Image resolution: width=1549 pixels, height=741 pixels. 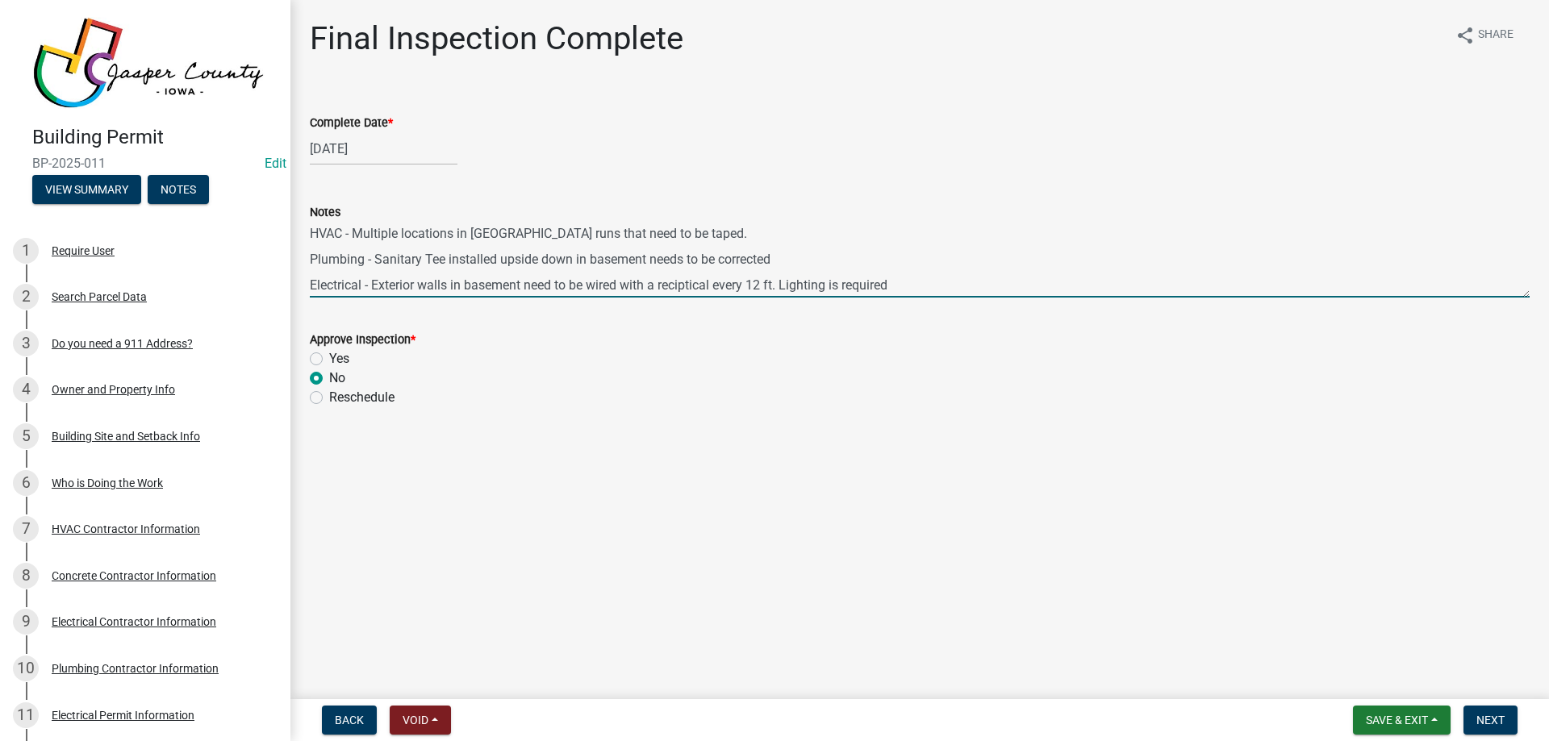 I want to click on span: Share, so click(x=1496, y=35).